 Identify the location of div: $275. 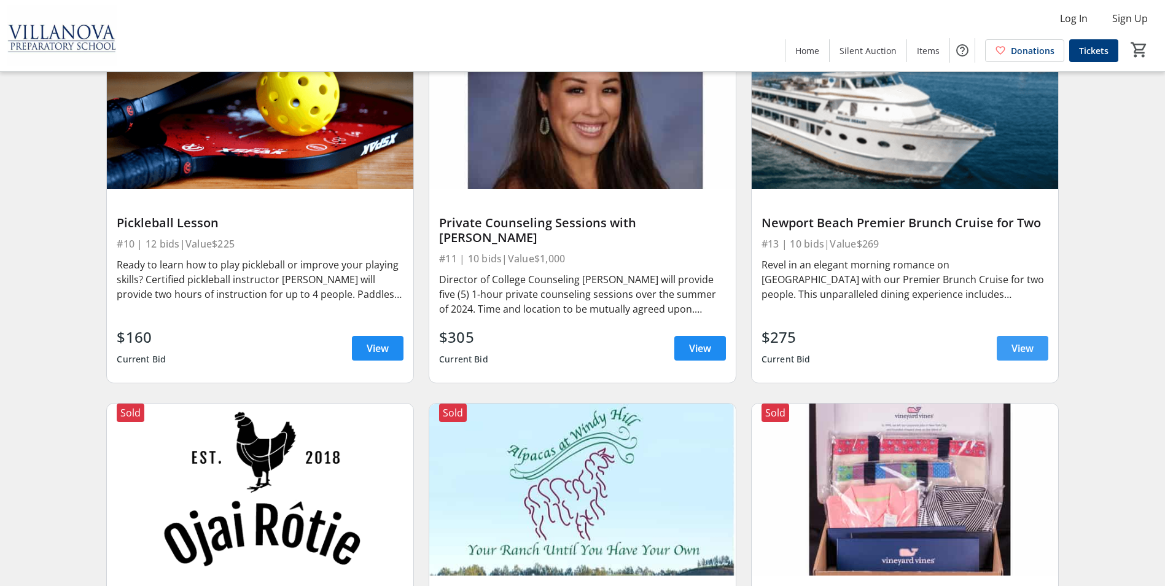
(786, 337).